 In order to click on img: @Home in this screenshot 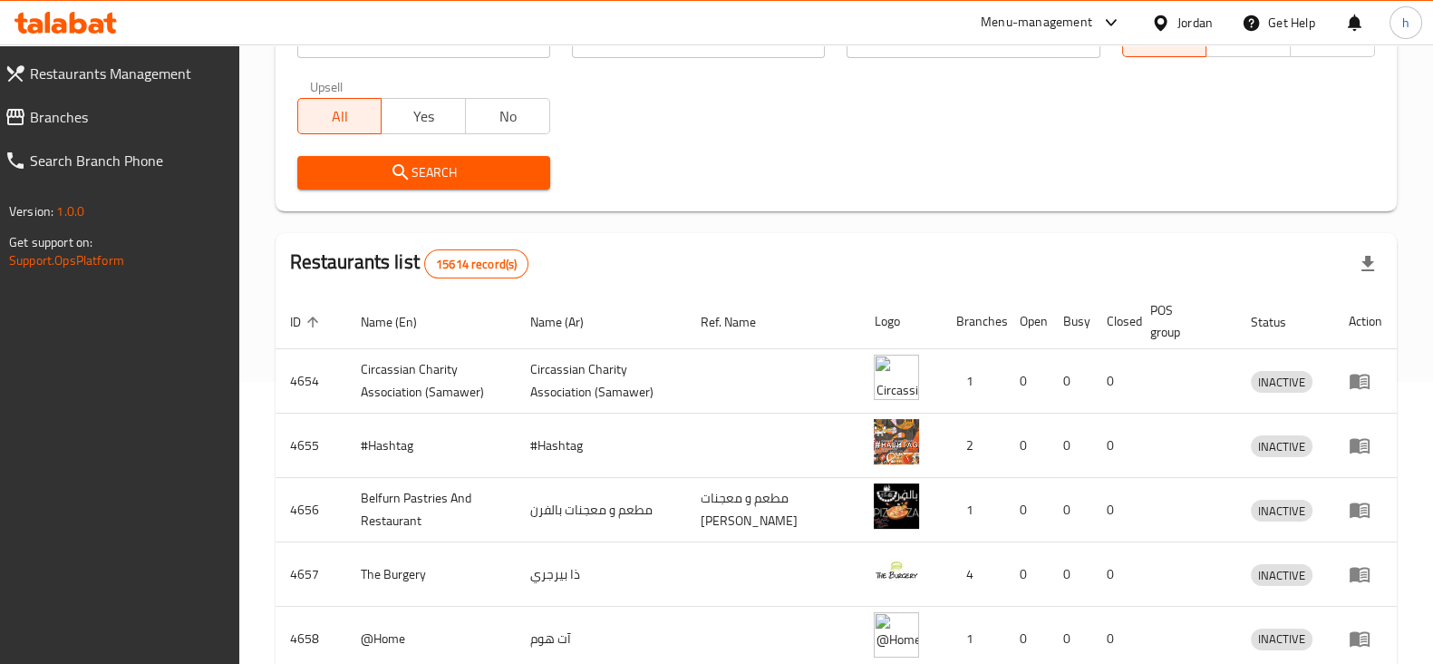, I will do `click(897, 635)`.